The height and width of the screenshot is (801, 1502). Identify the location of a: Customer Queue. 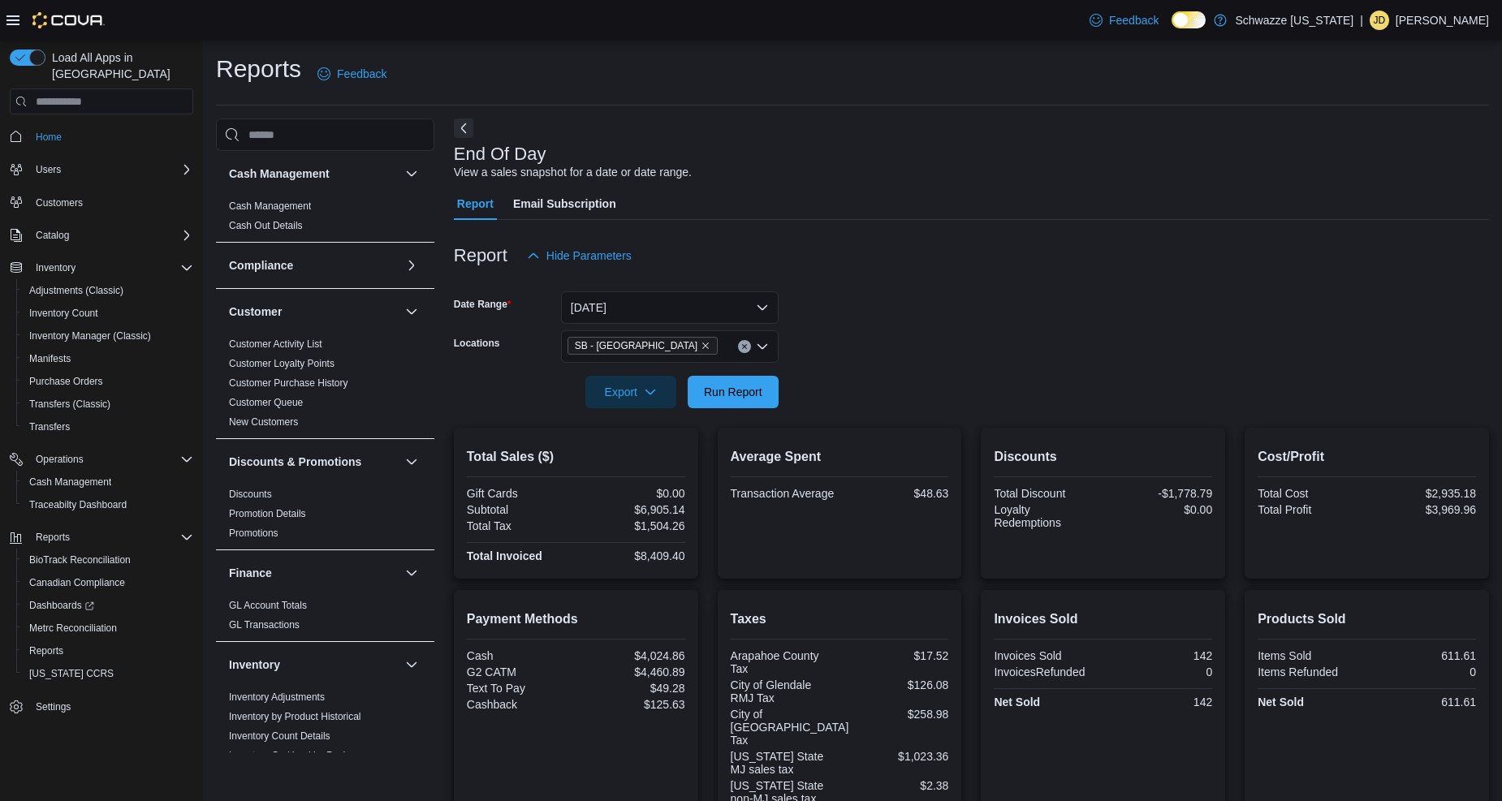
(265, 403).